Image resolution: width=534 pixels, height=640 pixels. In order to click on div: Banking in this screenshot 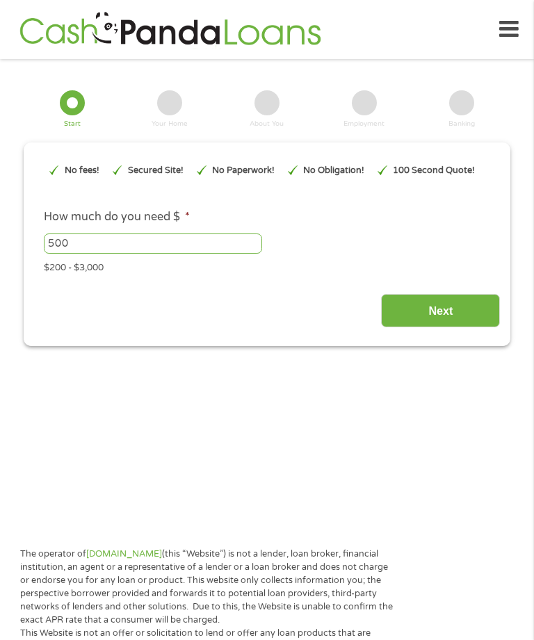, I will do `click(462, 124)`.